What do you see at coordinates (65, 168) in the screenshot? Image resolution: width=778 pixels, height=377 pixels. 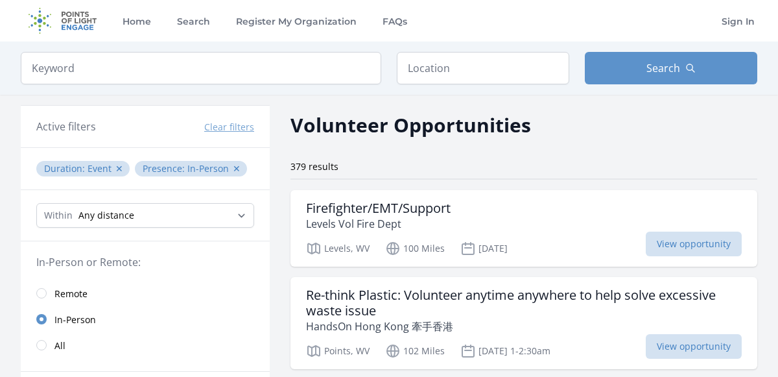 I see `span: Duration :` at bounding box center [65, 168].